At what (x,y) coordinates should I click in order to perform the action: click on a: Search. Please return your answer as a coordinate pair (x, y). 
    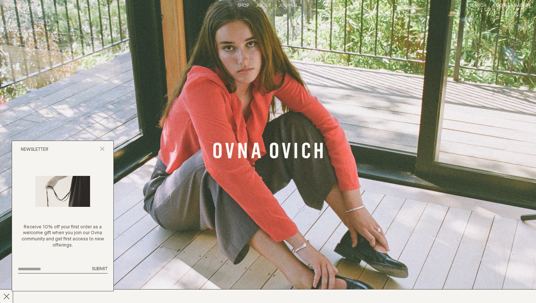
    Looking at the image, I should click on (478, 5).